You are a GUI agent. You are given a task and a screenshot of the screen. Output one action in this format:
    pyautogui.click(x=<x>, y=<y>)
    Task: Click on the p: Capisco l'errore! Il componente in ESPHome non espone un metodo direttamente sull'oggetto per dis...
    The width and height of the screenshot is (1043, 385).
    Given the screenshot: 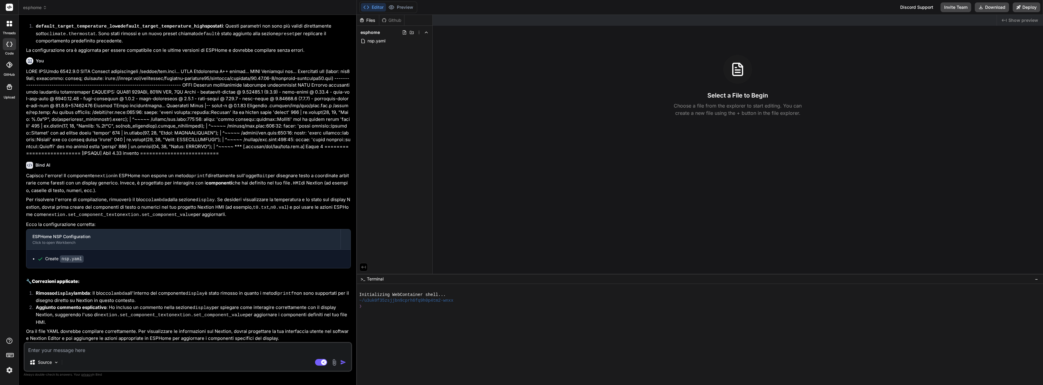 What is the action you would take?
    pyautogui.click(x=188, y=183)
    